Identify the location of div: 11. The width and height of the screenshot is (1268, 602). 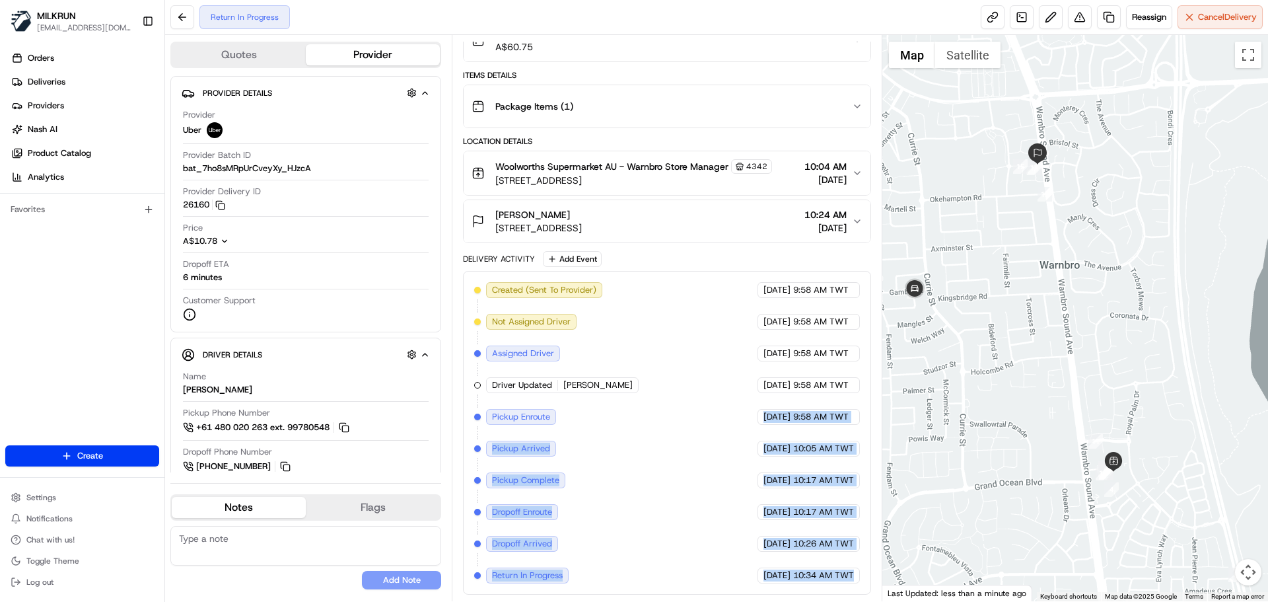
(1096, 441).